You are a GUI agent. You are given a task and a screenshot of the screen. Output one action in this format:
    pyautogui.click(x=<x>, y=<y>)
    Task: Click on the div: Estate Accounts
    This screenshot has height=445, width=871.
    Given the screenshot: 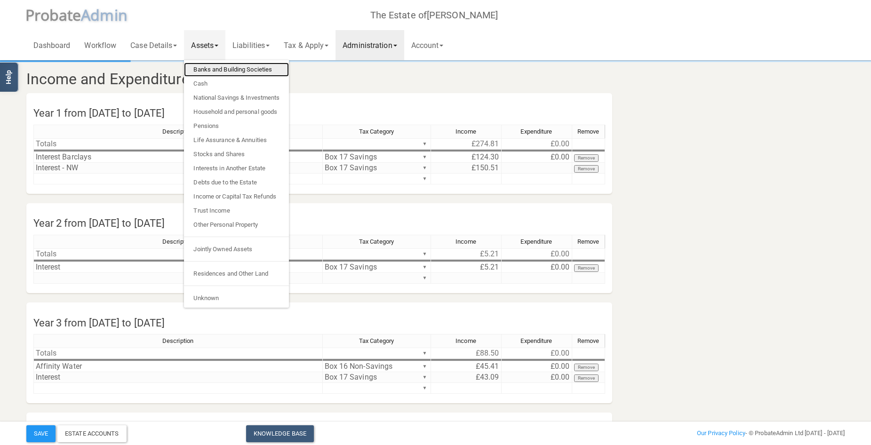 What is the action you would take?
    pyautogui.click(x=92, y=434)
    